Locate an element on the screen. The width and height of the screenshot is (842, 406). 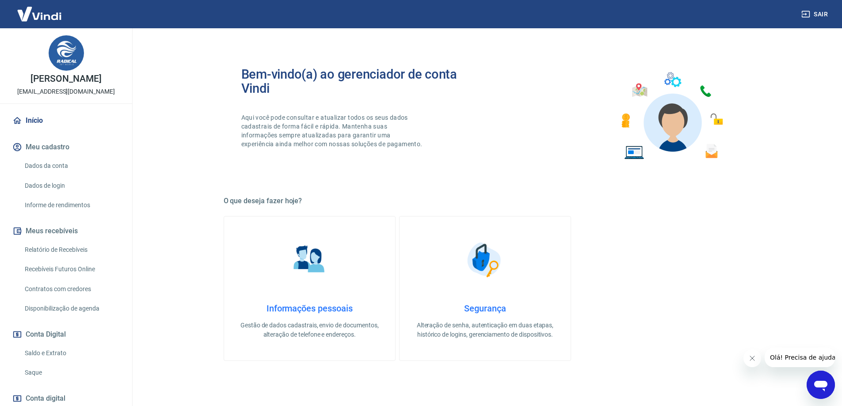
h5: O que deseja fazer hoje? is located at coordinates (485, 201).